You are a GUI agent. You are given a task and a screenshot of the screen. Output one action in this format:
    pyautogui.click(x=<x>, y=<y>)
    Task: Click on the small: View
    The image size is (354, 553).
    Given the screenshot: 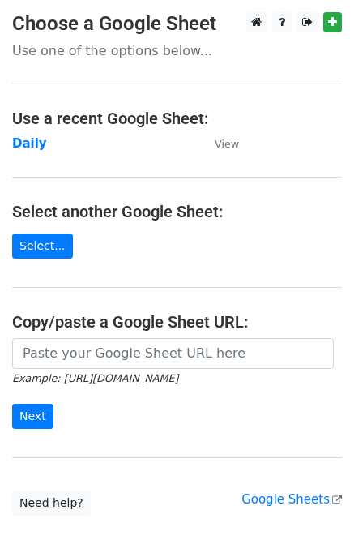 What is the action you would take?
    pyautogui.click(x=227, y=143)
    